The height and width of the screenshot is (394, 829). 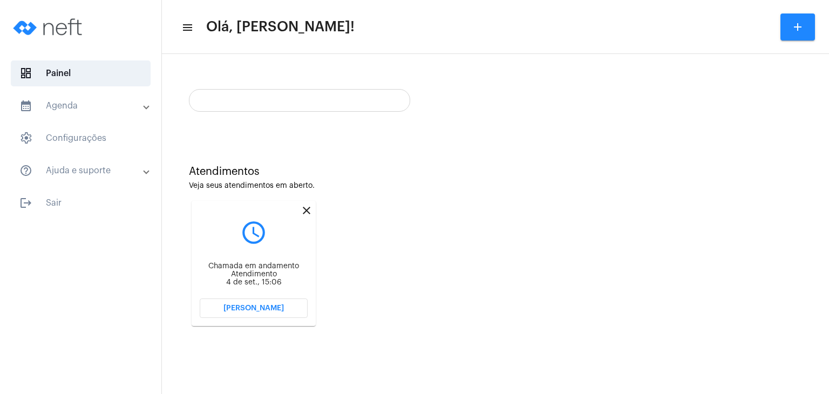 I want to click on mat-icon: close, so click(x=307, y=210).